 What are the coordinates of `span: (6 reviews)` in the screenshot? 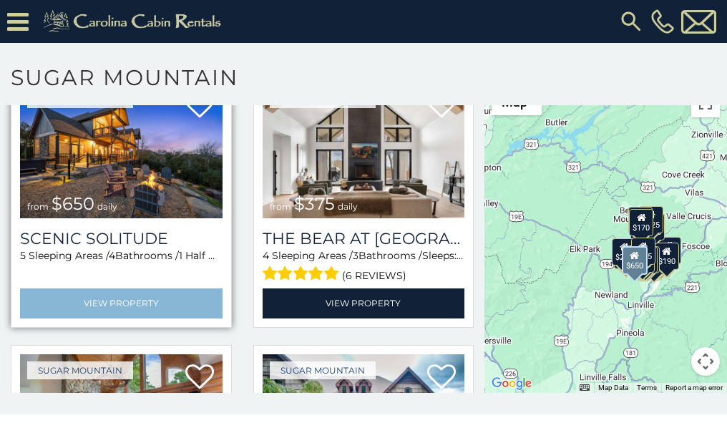 It's located at (374, 276).